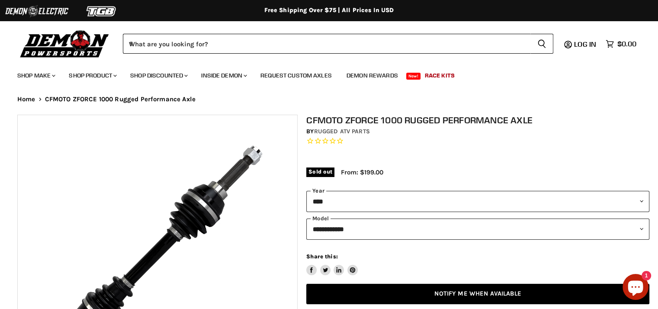 The height and width of the screenshot is (309, 658). Describe the element at coordinates (627, 44) in the screenshot. I see `span: $0.00` at that location.